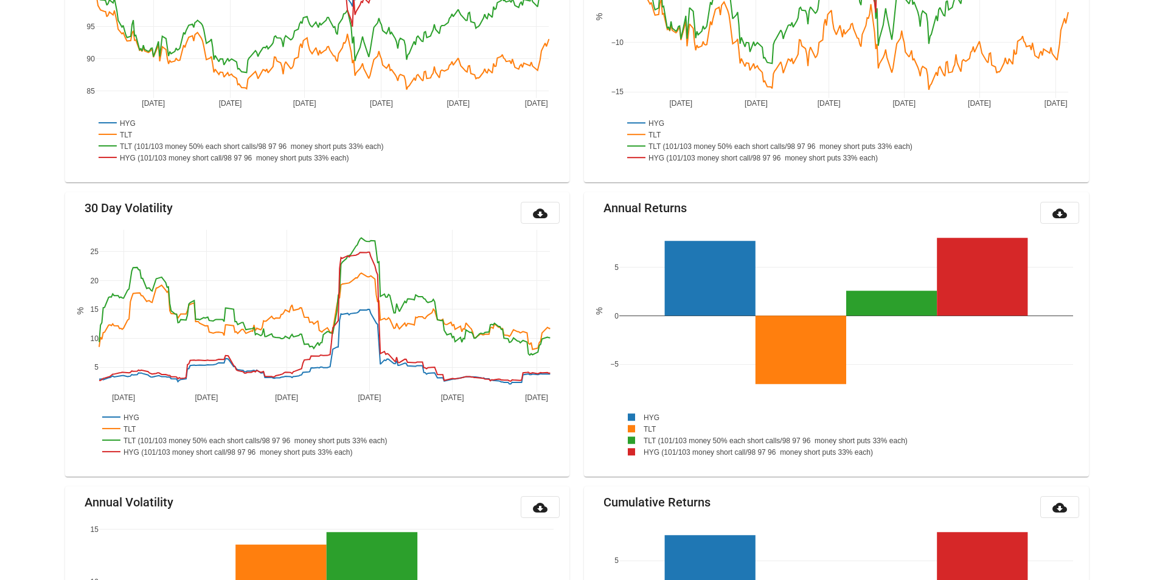 This screenshot has width=1154, height=580. What do you see at coordinates (645, 208) in the screenshot?
I see `mat-card-title: Annual Returns` at bounding box center [645, 208].